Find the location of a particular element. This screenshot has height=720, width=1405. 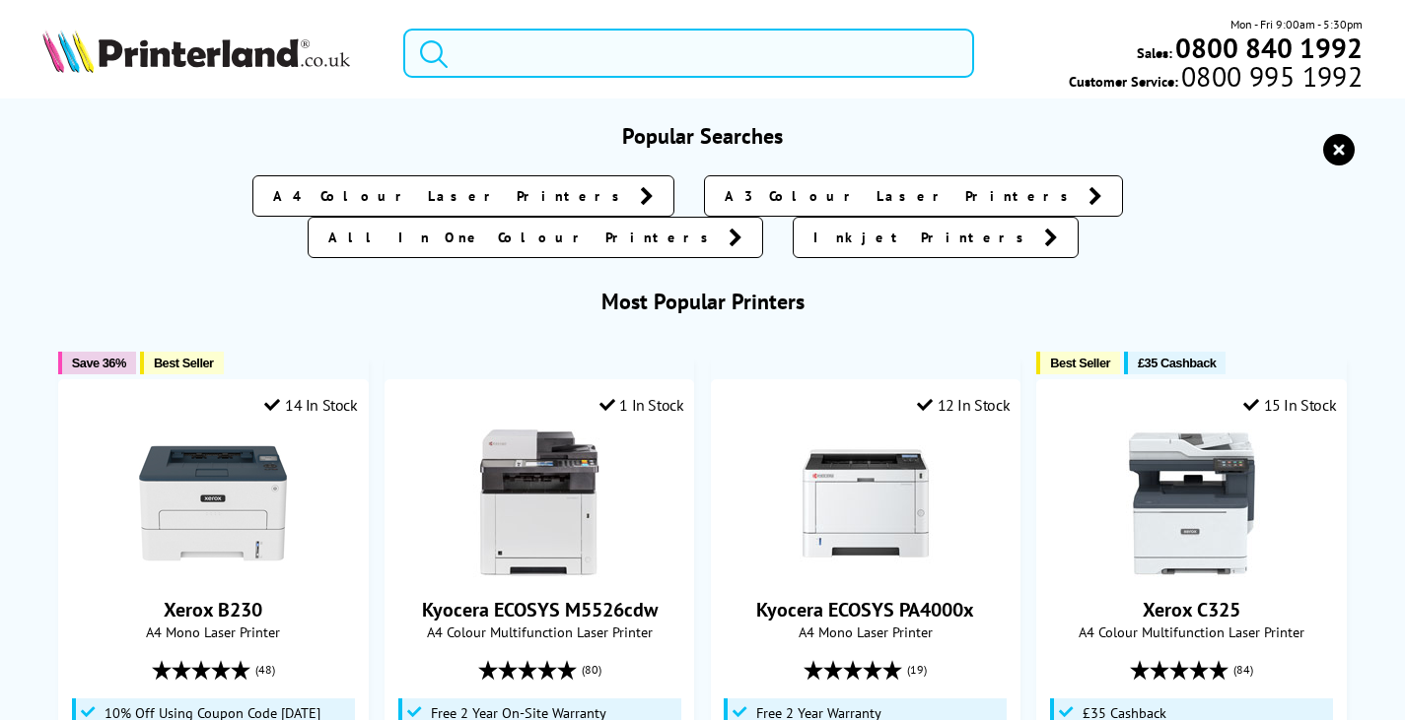

span: All In One Colour Printers is located at coordinates (523, 238).